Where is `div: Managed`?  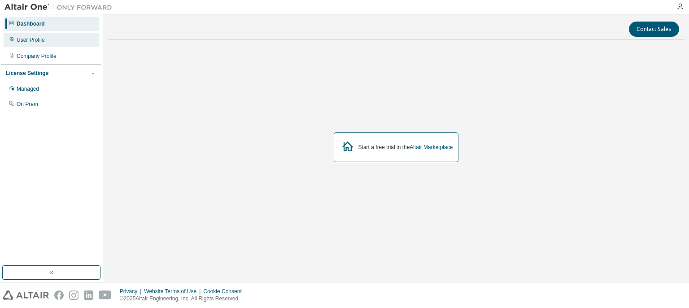
div: Managed is located at coordinates (28, 89).